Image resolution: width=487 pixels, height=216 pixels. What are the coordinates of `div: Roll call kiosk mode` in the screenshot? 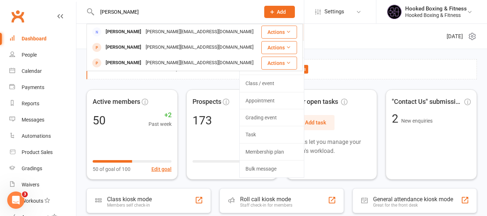 It's located at (266, 199).